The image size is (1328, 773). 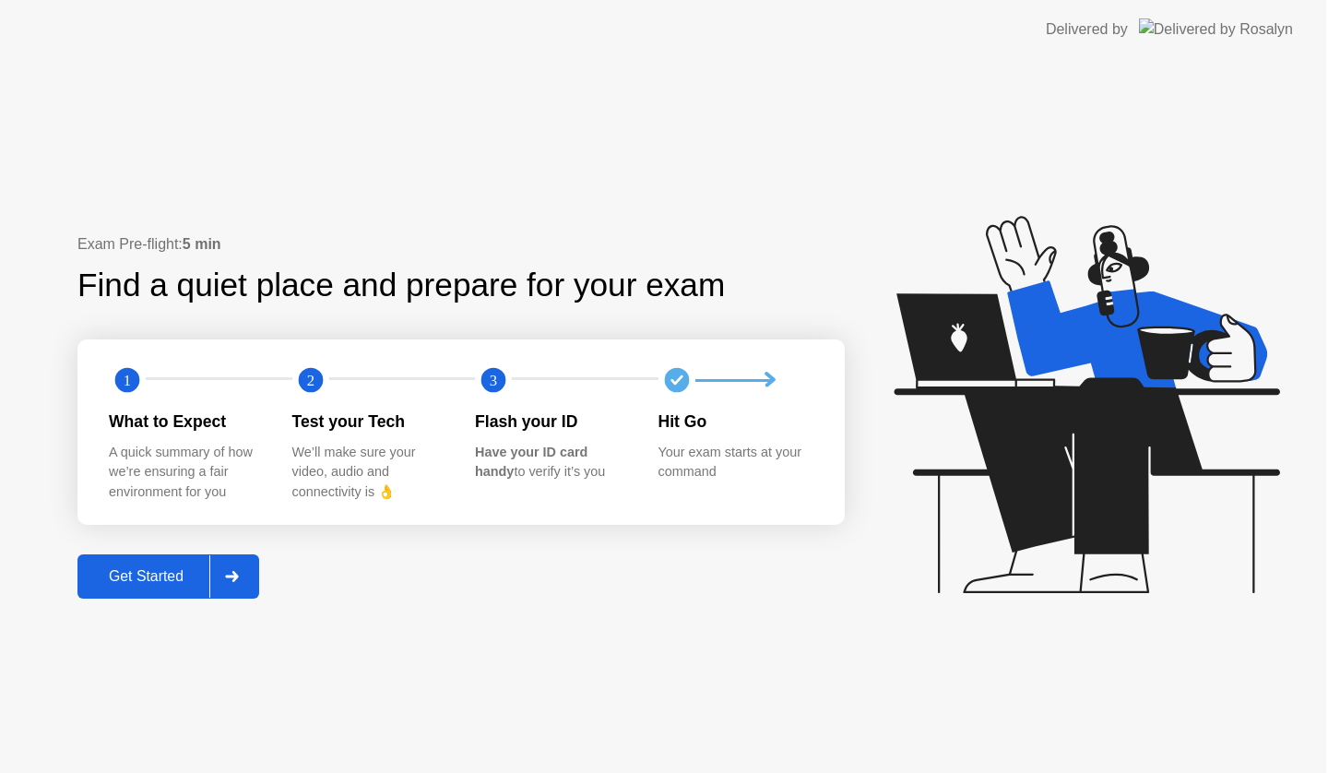 I want to click on b: 5 min, so click(x=202, y=243).